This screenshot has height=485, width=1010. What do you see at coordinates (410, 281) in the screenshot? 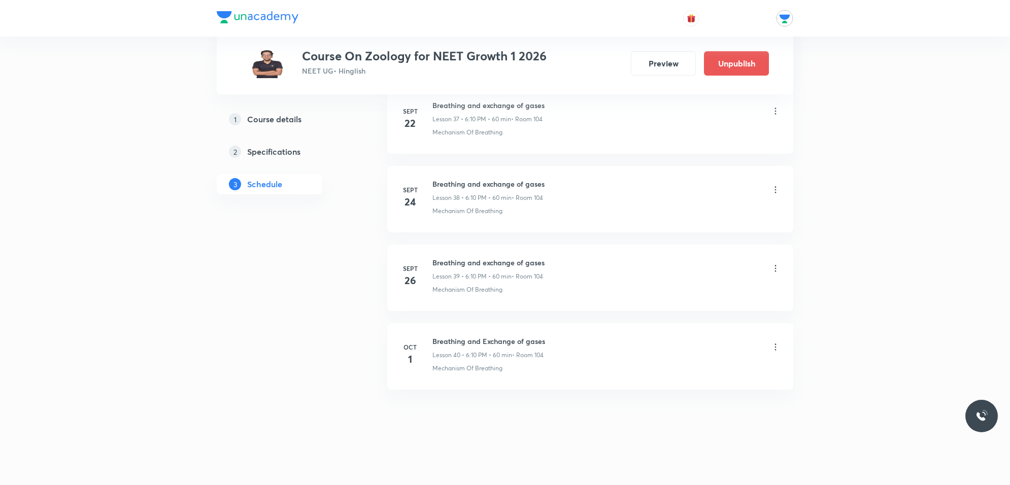
I see `h4: 26` at bounding box center [410, 281].